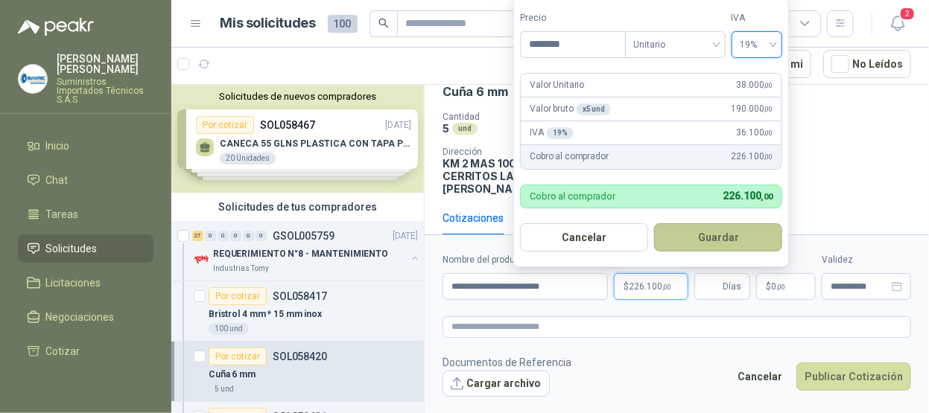 Image resolution: width=929 pixels, height=413 pixels. What do you see at coordinates (755, 133) in the screenshot?
I see `span: 36.100` at bounding box center [755, 133].